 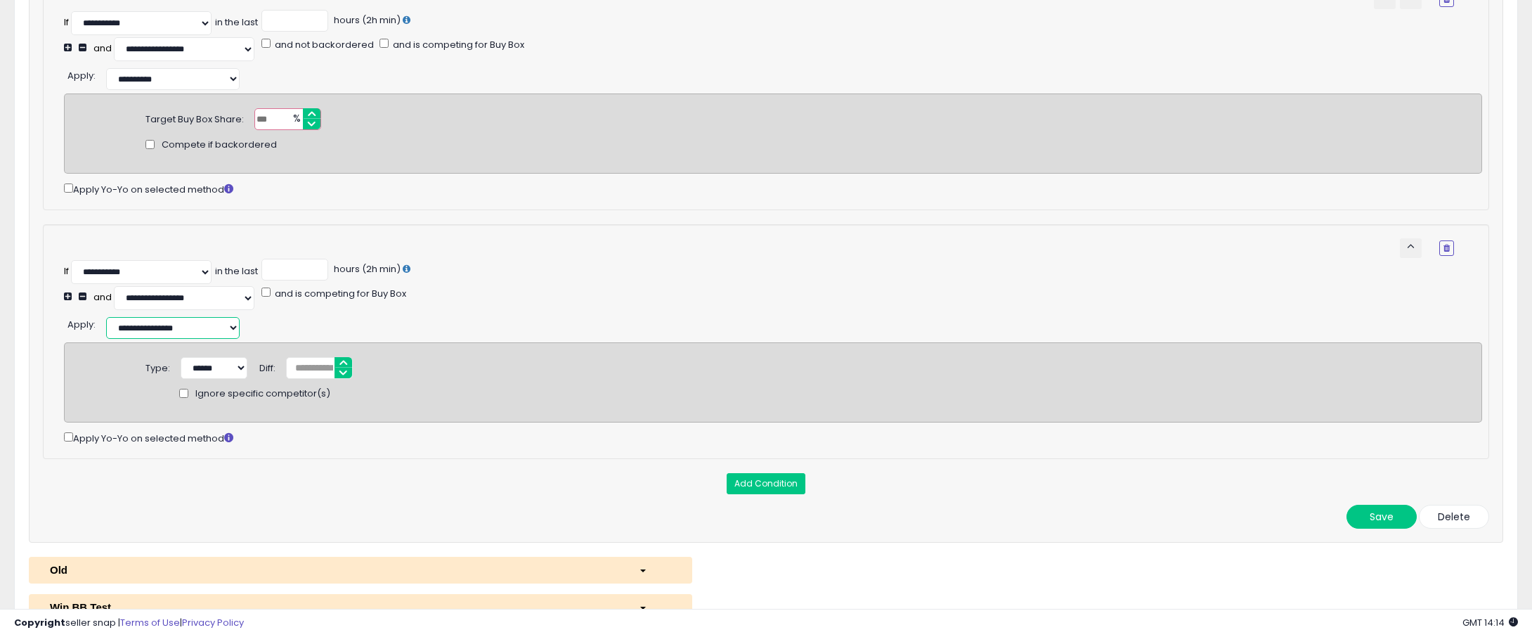 What do you see at coordinates (267, 366) in the screenshot?
I see `div: Diff:` at bounding box center [267, 366].